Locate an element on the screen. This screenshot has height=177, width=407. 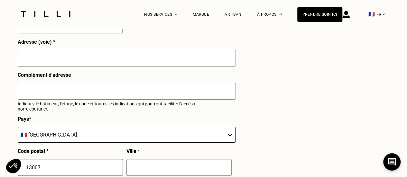
img: Menu déroulant is located at coordinates (176, 14).